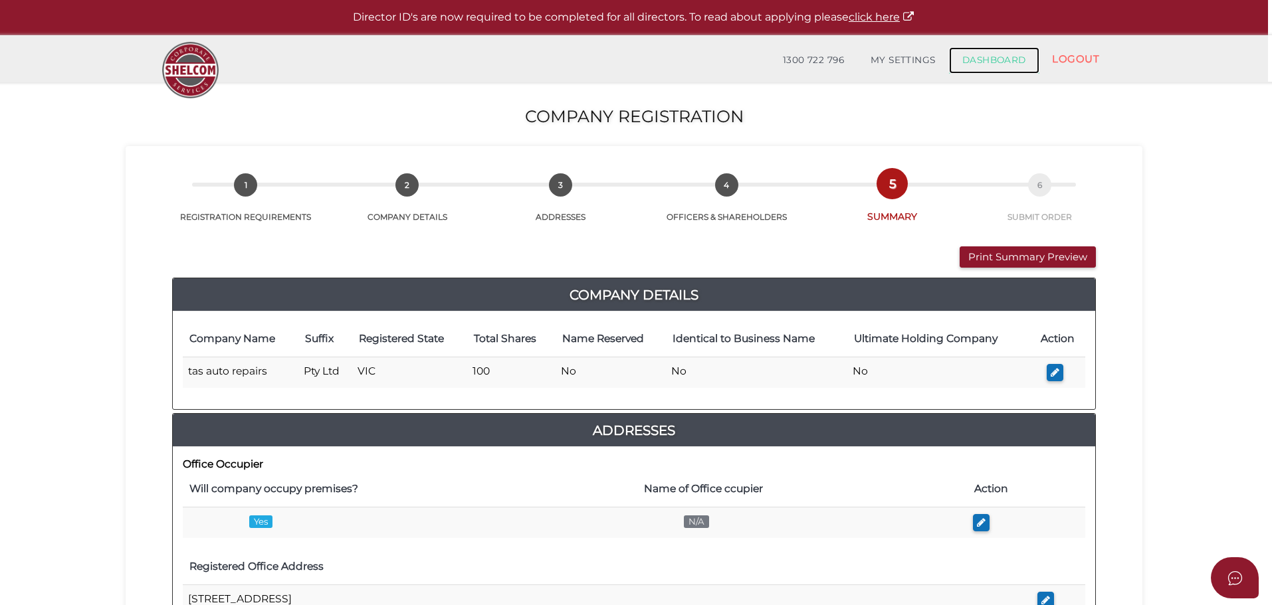  What do you see at coordinates (241, 372) in the screenshot?
I see `td: tas auto repairs` at bounding box center [241, 372].